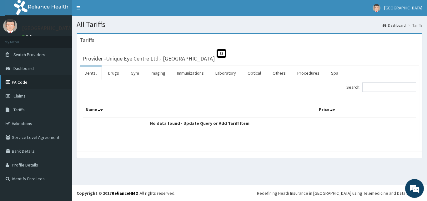  I want to click on a: Online, so click(29, 36).